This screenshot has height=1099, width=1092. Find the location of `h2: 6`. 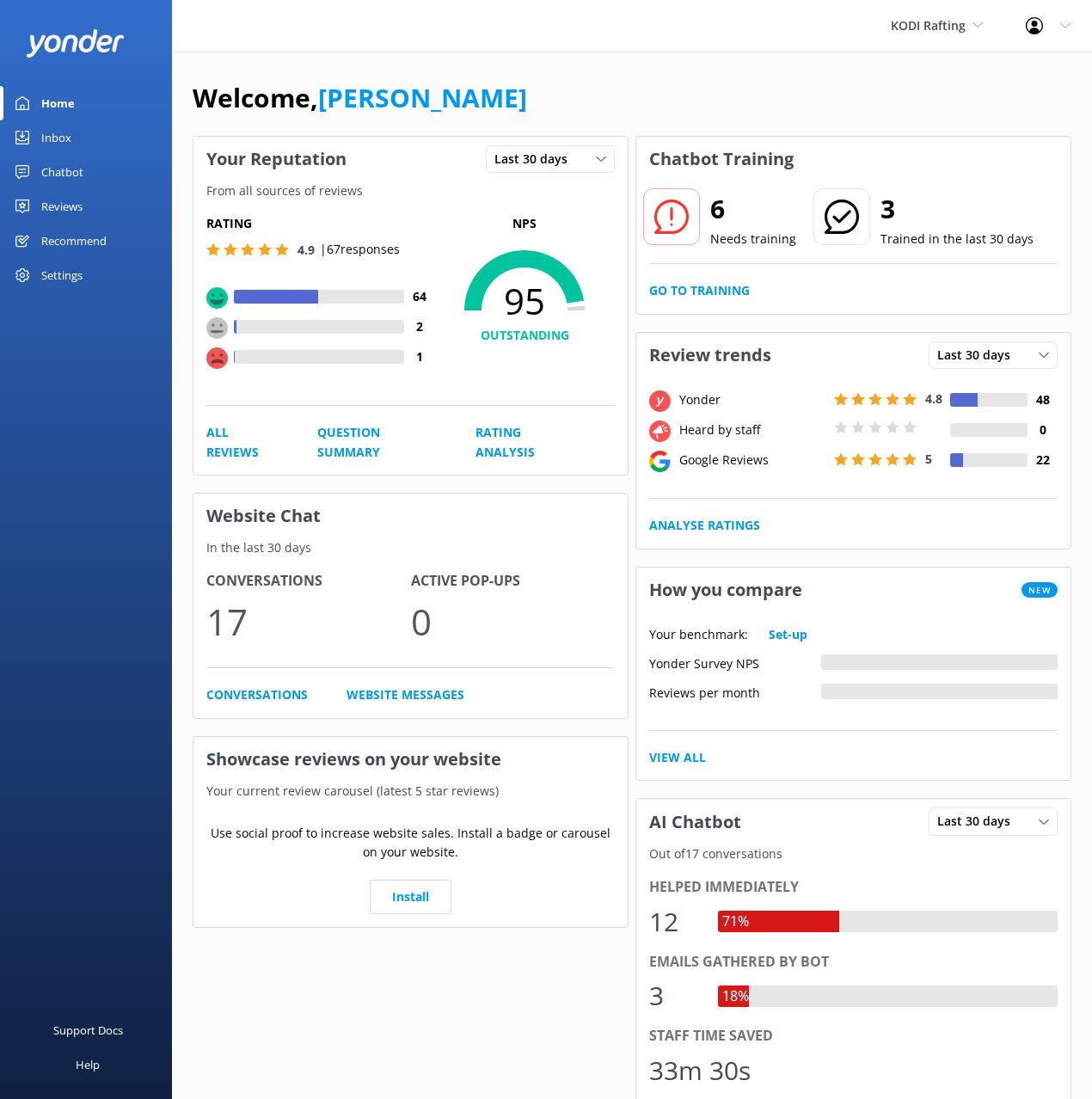

h2: 6 is located at coordinates (753, 209).